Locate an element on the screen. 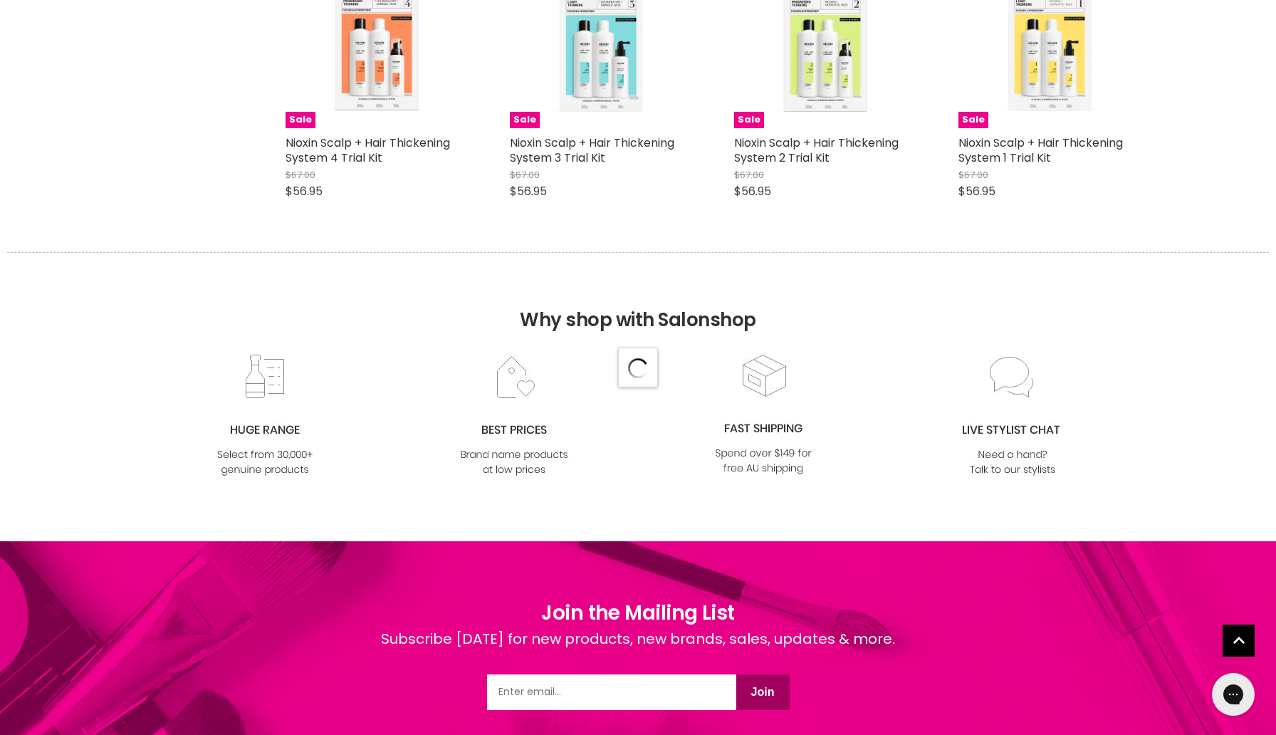  a: Back to top is located at coordinates (1238, 640).